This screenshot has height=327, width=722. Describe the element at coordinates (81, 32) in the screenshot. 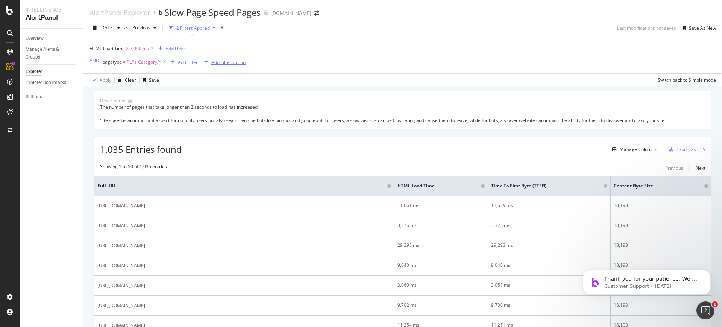

I see `span: Thank you for your patience. We will try to get back to you as soon as possible.` at that location.